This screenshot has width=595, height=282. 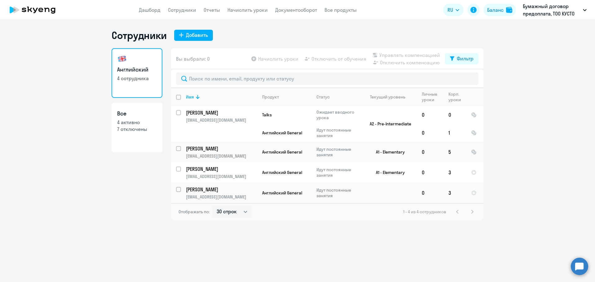 What do you see at coordinates (455, 152) in the screenshot?
I see `td: 5` at bounding box center [455, 152].